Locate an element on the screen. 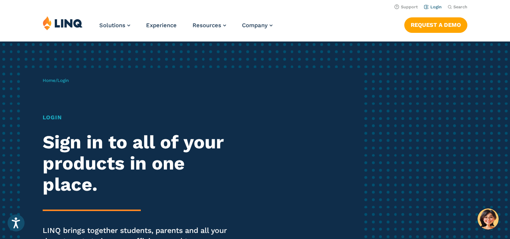  span: Experience is located at coordinates (161, 25).